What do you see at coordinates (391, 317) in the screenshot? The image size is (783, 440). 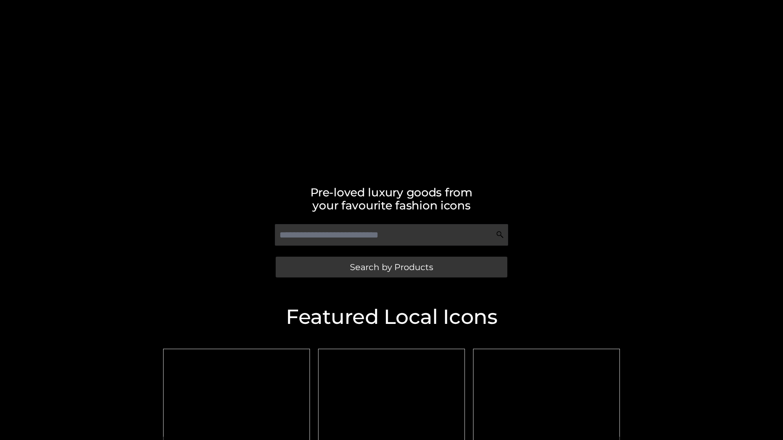 I see `h2: Featured Local Icons​` at bounding box center [391, 317].